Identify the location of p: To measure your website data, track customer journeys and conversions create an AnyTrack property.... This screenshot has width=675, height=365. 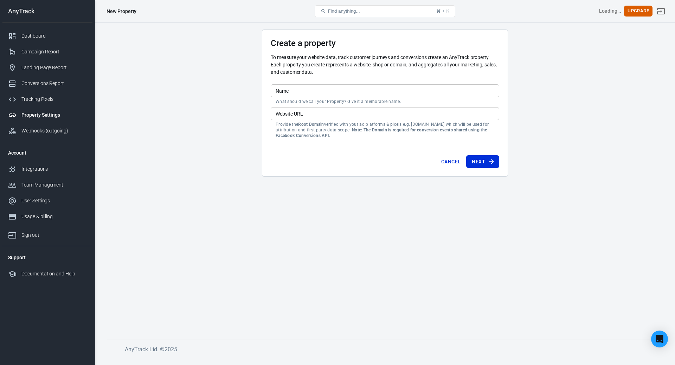
(385, 65).